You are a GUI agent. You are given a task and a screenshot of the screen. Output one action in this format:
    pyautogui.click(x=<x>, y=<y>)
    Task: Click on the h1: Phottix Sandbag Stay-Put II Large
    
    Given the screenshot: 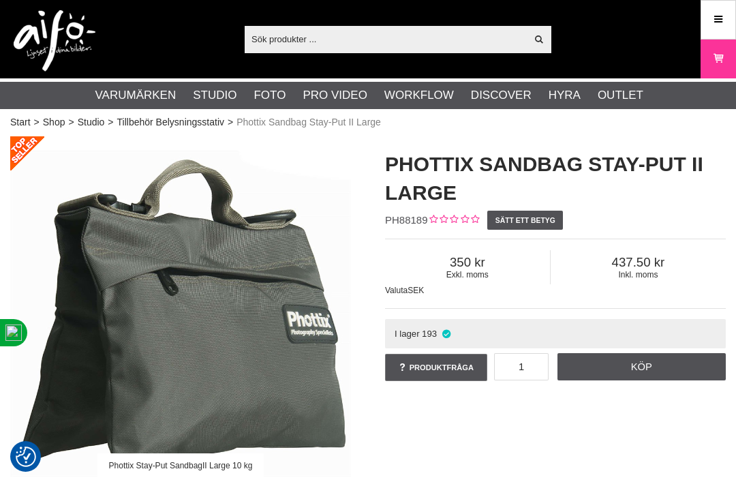 What is the action you would take?
    pyautogui.click(x=556, y=179)
    